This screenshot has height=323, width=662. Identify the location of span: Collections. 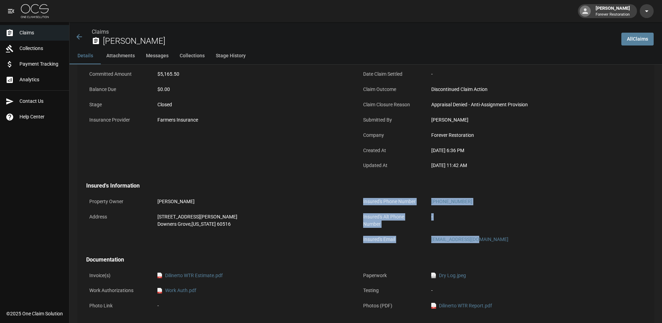
(41, 48).